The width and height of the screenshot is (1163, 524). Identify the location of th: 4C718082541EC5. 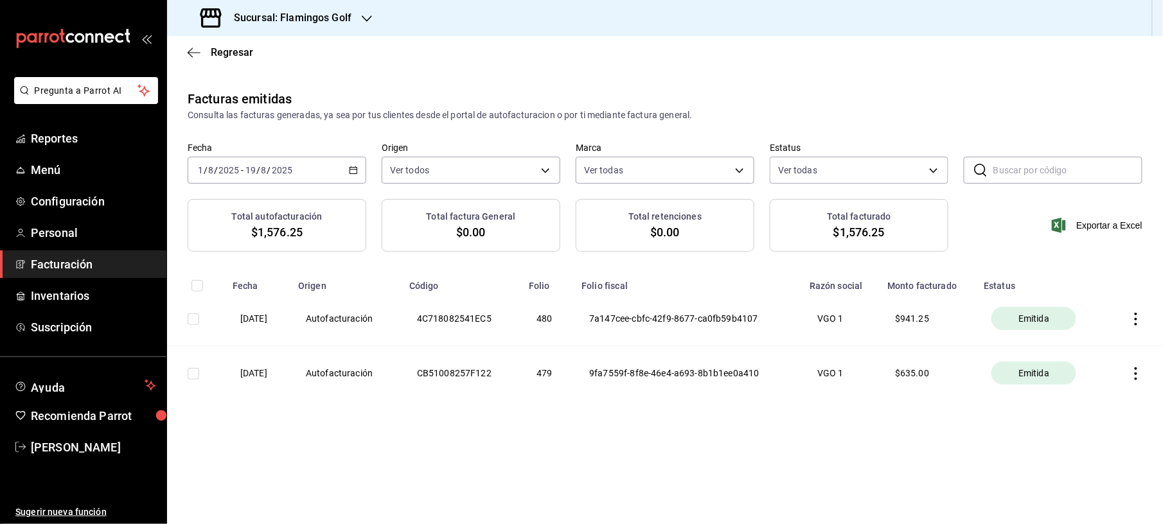
(461, 319).